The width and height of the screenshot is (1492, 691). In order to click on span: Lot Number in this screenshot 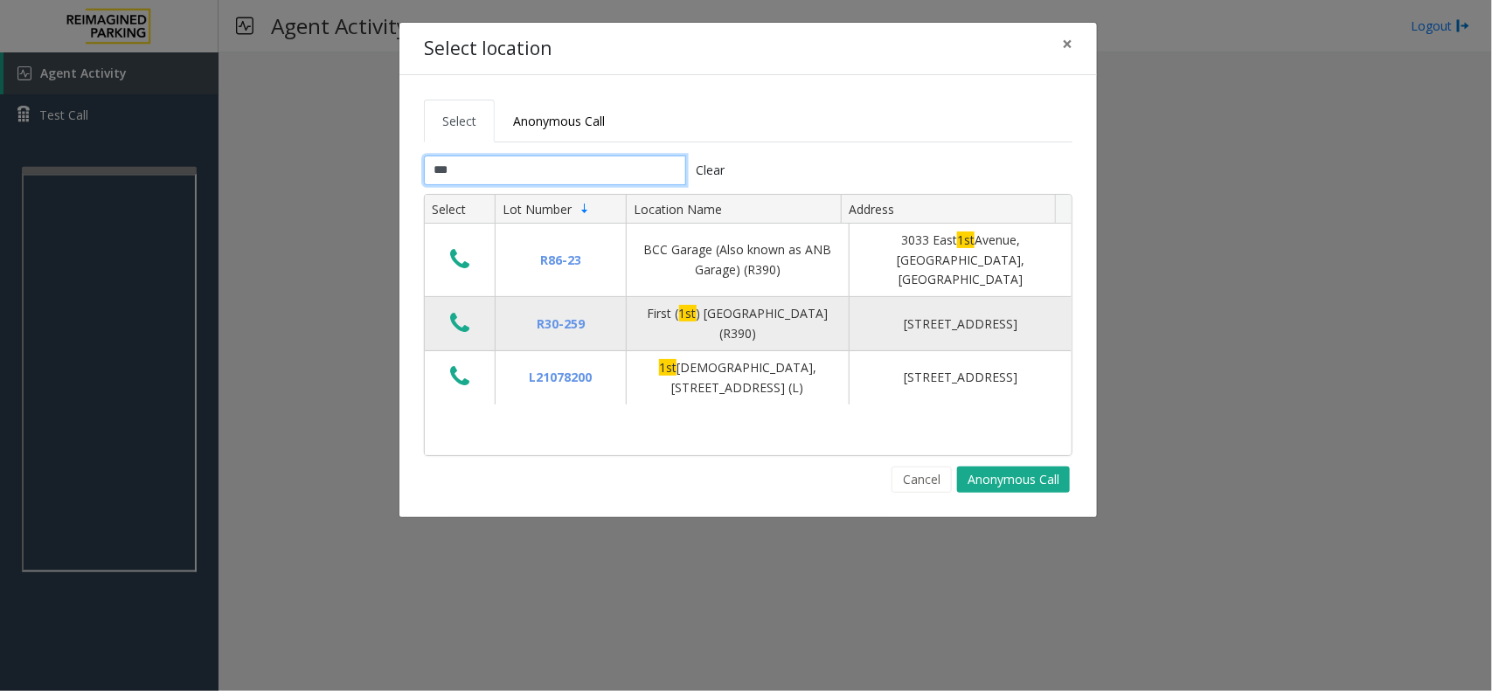, I will do `click(537, 209)`.